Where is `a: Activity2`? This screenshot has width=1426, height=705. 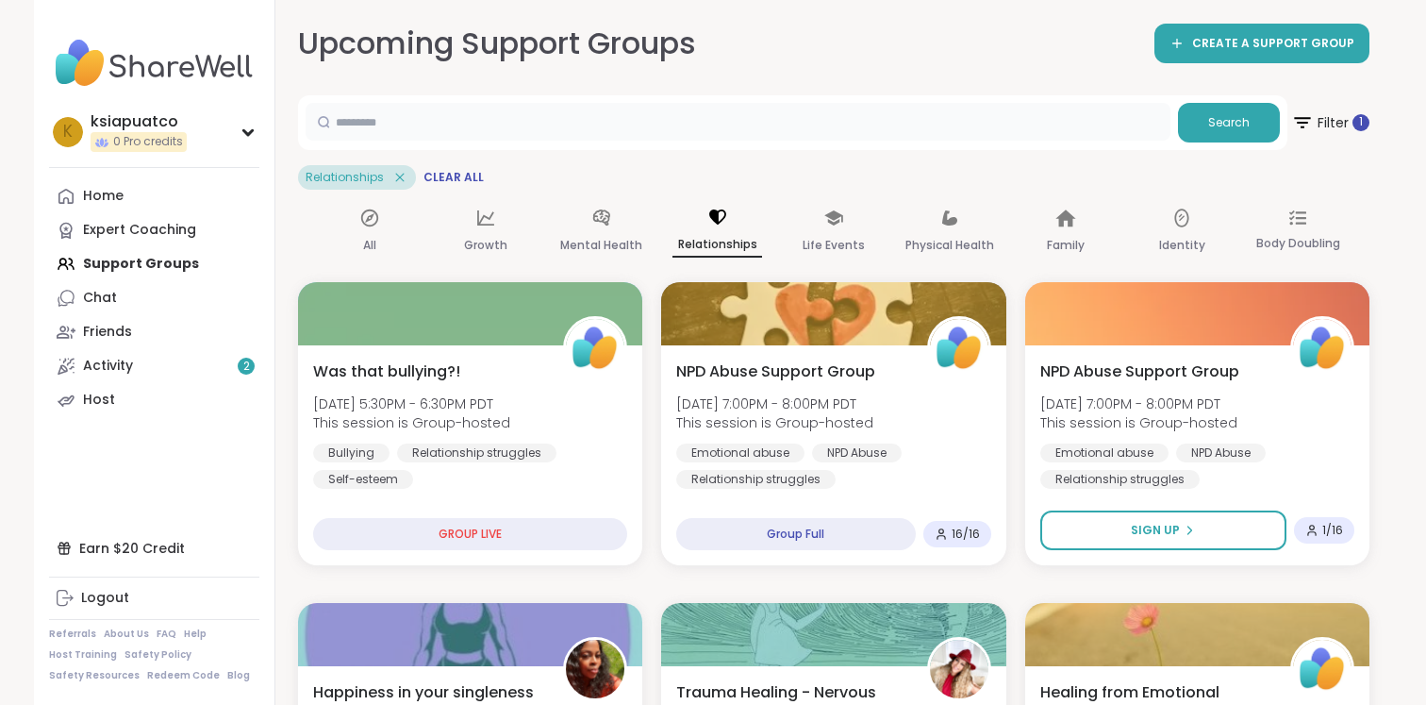
a: Activity2 is located at coordinates (154, 366).